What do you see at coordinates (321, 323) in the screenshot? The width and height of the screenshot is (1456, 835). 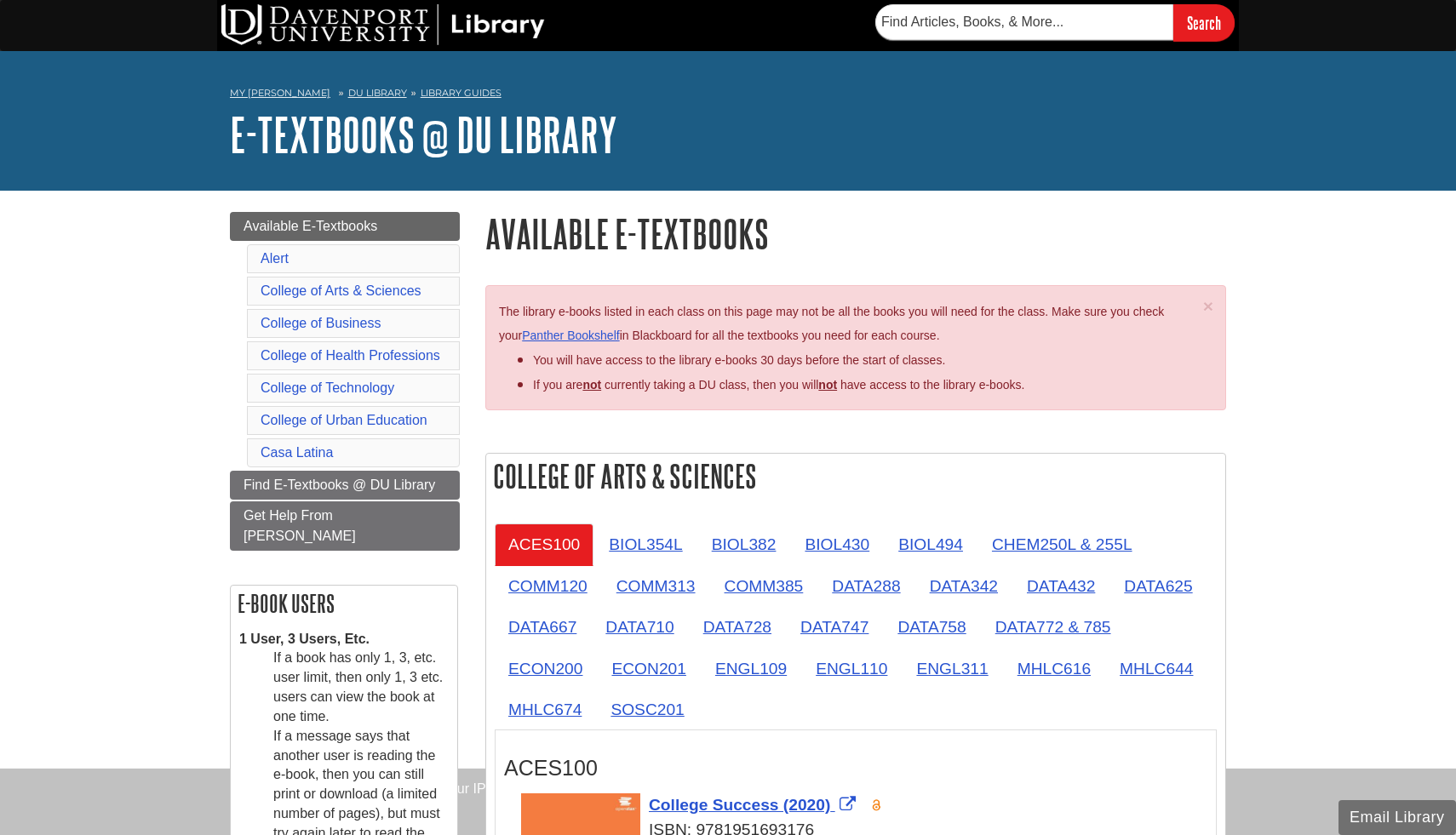 I see `a: College of Business` at bounding box center [321, 323].